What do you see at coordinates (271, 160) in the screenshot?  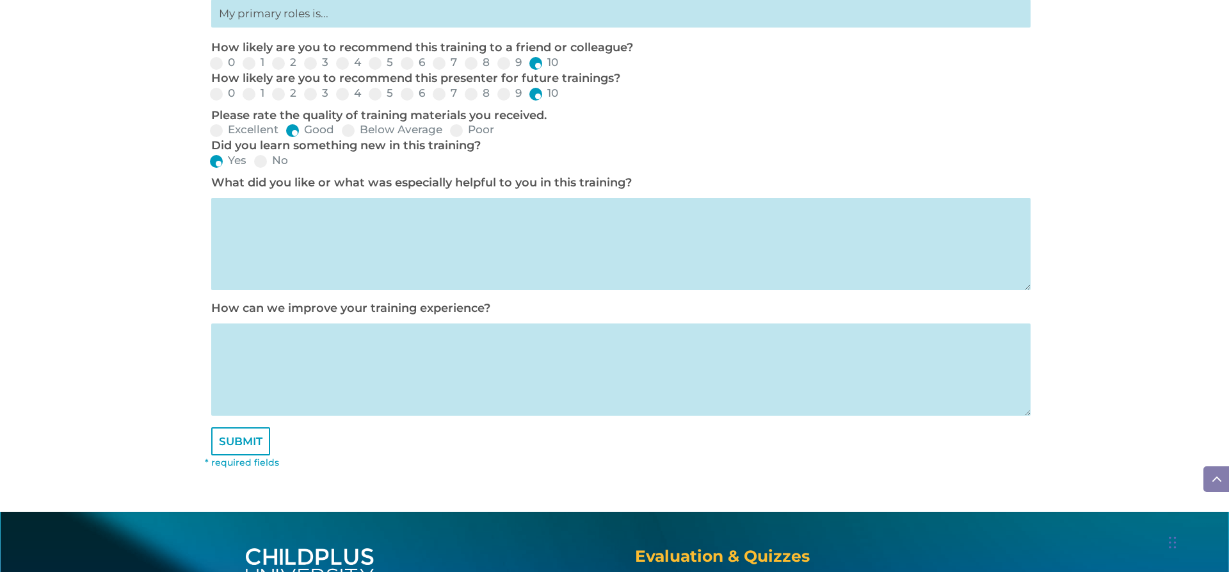 I see `label: No` at bounding box center [271, 160].